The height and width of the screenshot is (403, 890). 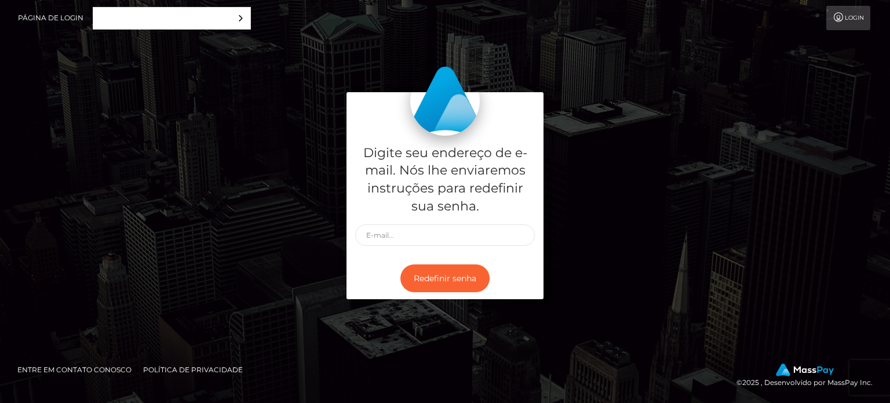 What do you see at coordinates (849, 18) in the screenshot?
I see `a: Login` at bounding box center [849, 18].